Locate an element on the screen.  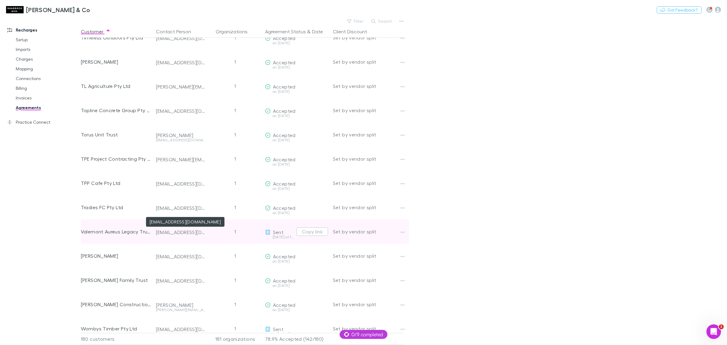
div: TL Agriculture Pty Ltd is located at coordinates (116, 86).